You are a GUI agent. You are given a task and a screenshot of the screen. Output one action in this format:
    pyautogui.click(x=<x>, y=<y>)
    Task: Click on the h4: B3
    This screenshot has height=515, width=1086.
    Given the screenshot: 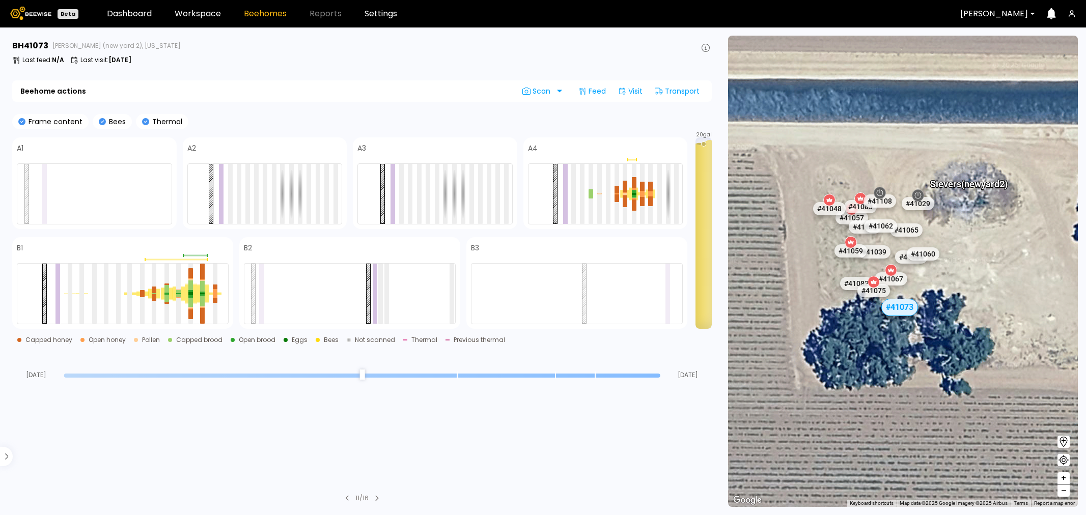 What is the action you would take?
    pyautogui.click(x=475, y=248)
    